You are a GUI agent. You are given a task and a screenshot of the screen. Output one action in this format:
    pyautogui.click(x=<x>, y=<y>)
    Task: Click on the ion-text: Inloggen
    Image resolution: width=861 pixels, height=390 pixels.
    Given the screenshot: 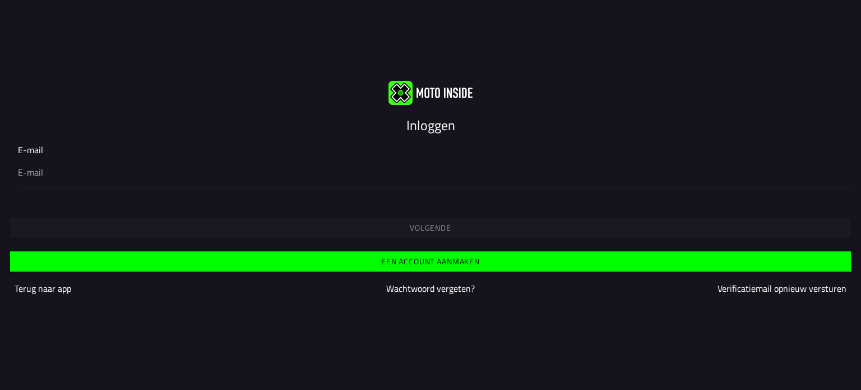 What is the action you would take?
    pyautogui.click(x=431, y=125)
    